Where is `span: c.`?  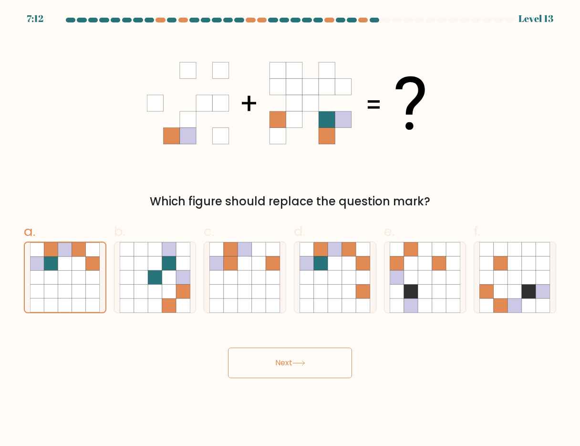
span: c. is located at coordinates (209, 231).